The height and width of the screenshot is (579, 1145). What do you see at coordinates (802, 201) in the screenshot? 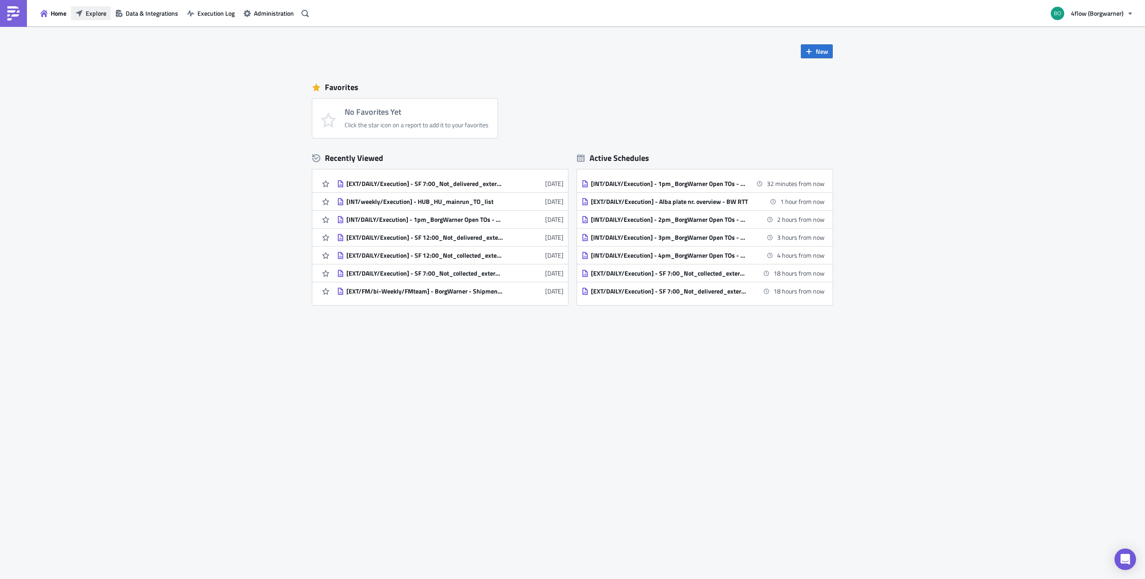
I see `time: 2025-09-16 14:00` at bounding box center [802, 201].